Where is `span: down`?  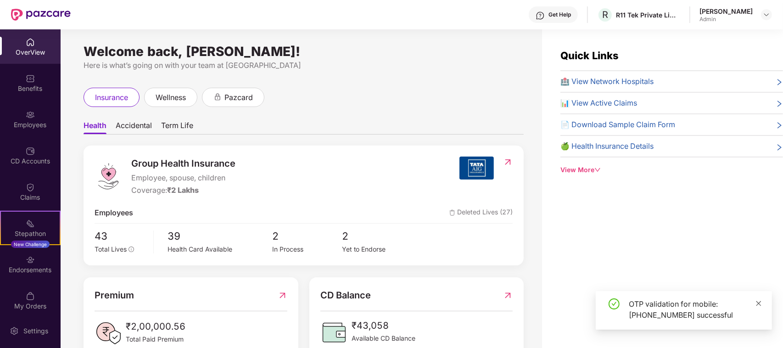 span: down is located at coordinates (598, 170).